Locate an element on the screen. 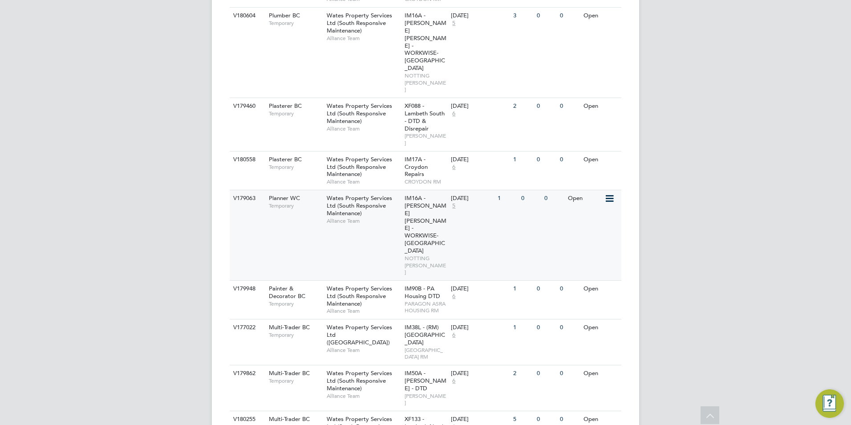 This screenshot has height=425, width=851. div: V179862 is located at coordinates (247, 373).